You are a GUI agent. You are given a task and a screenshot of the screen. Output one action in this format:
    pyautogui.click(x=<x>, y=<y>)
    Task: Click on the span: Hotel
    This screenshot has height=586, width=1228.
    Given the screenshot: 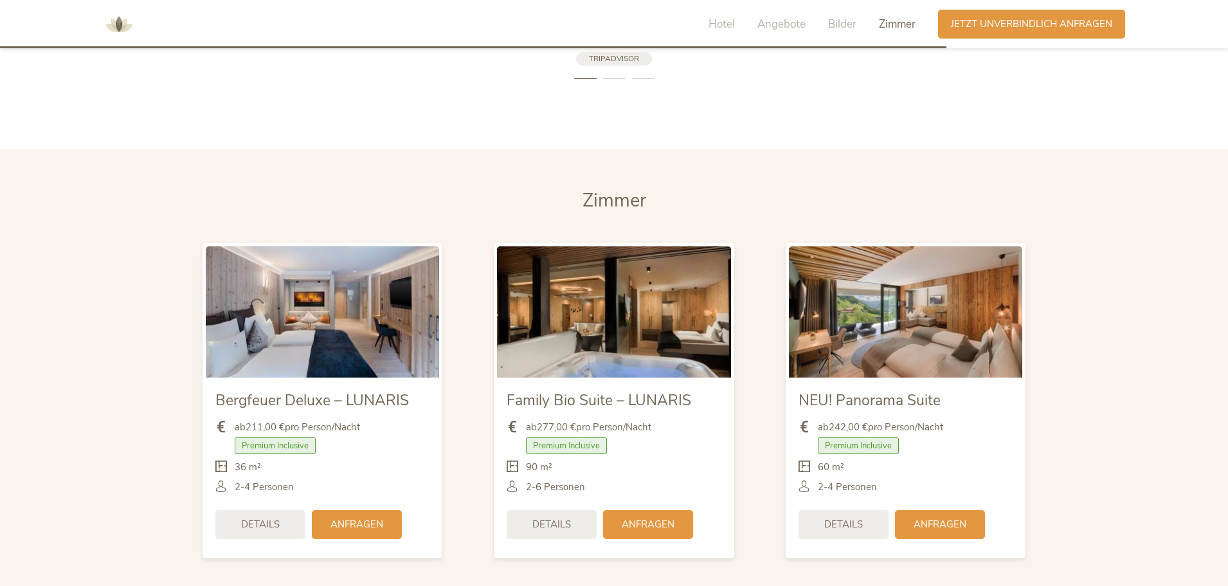 What is the action you would take?
    pyautogui.click(x=722, y=24)
    